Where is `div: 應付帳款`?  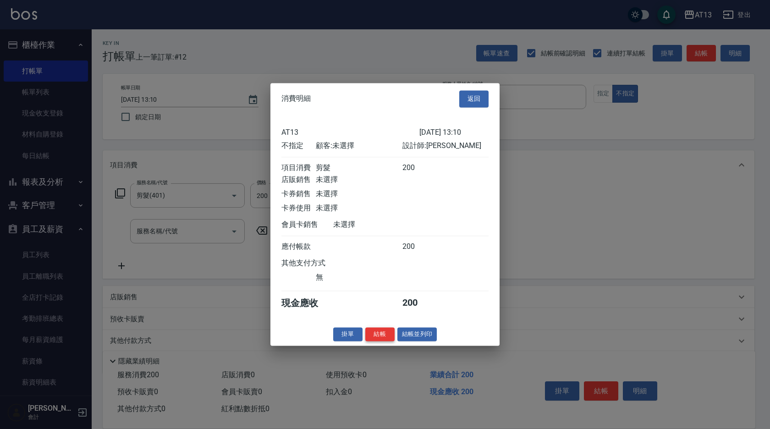
div: 應付帳款 is located at coordinates (298, 247).